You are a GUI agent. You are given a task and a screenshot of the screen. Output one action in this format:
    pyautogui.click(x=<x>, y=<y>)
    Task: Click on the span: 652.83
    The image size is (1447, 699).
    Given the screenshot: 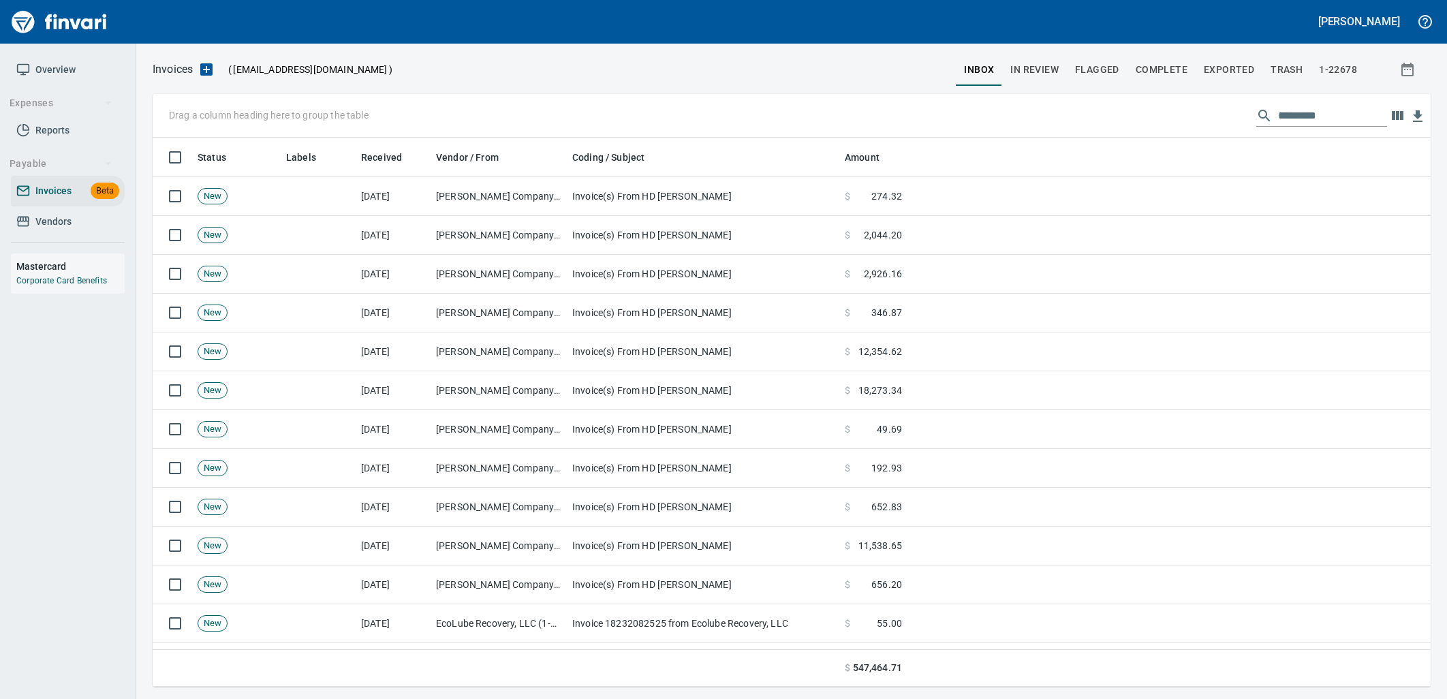 What is the action you would take?
    pyautogui.click(x=886, y=507)
    